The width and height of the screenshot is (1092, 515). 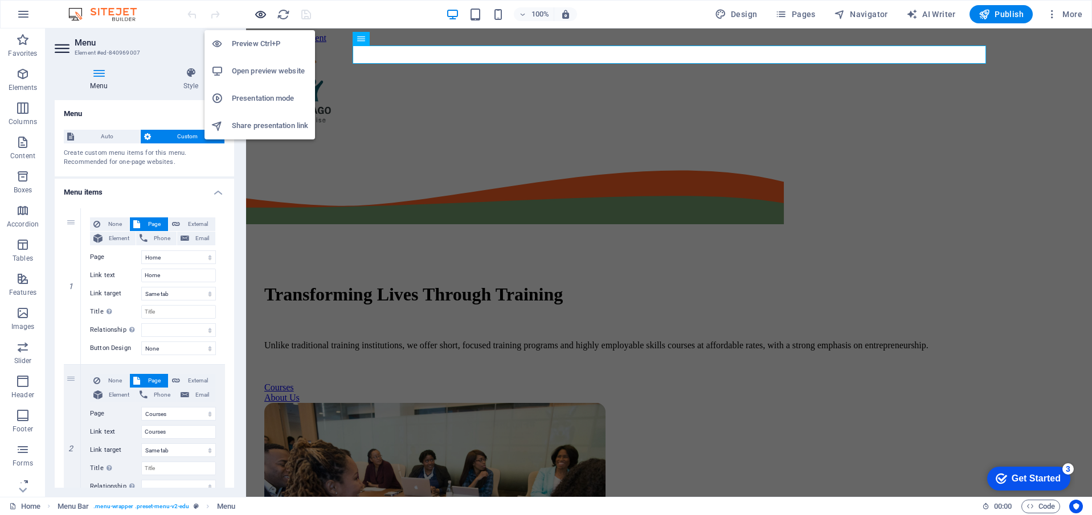 What do you see at coordinates (283, 14) in the screenshot?
I see `button: reload` at bounding box center [283, 14].